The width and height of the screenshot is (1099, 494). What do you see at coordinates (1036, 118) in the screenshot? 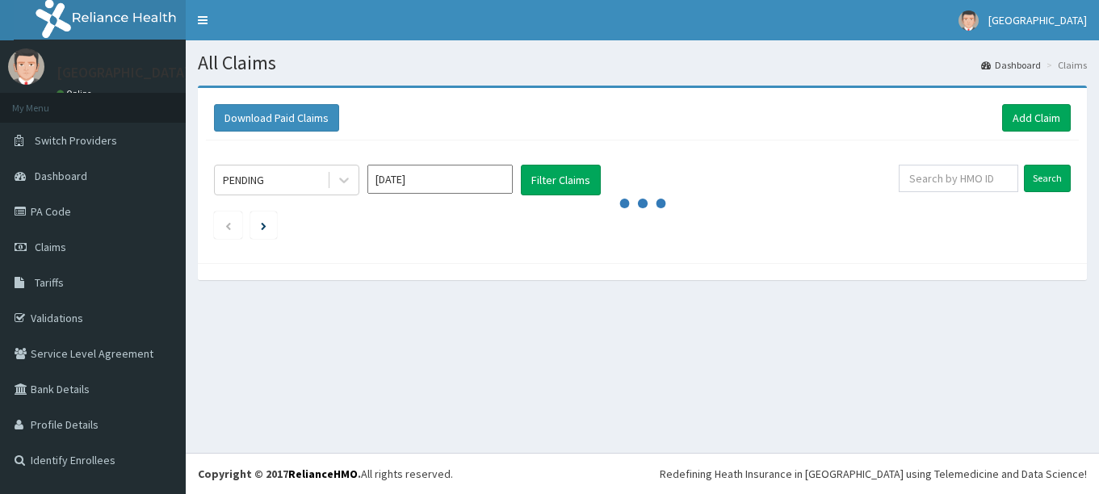
I see `a: Add Claim` at bounding box center [1036, 118].